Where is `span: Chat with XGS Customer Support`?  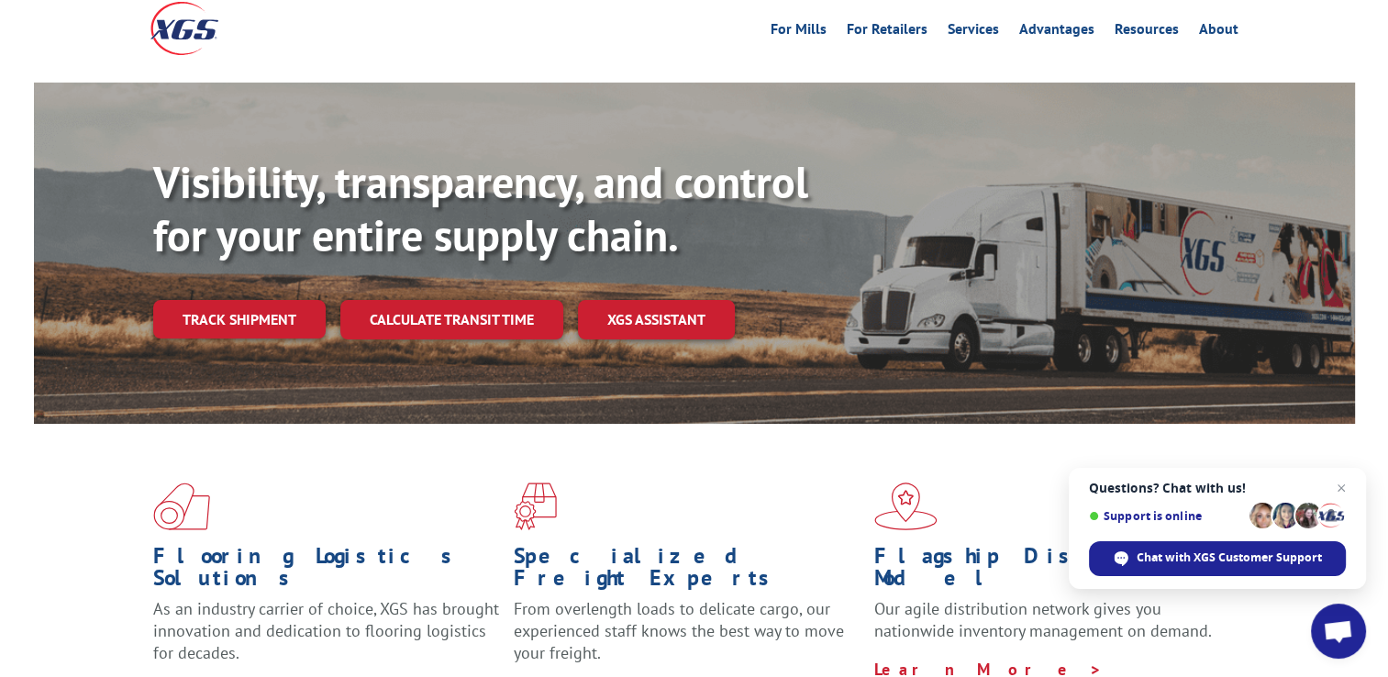 span: Chat with XGS Customer Support is located at coordinates (1229, 558).